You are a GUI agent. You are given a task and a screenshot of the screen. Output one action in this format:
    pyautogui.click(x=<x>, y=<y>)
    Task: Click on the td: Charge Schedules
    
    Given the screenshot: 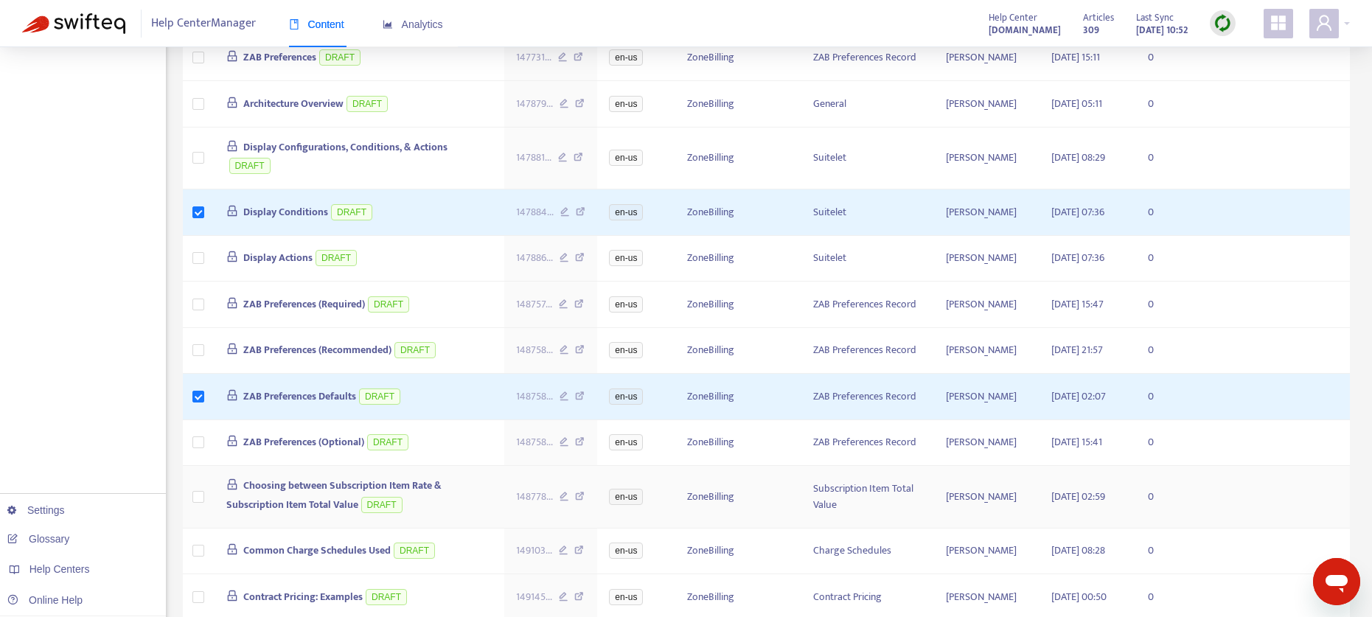 What is the action you would take?
    pyautogui.click(x=867, y=551)
    